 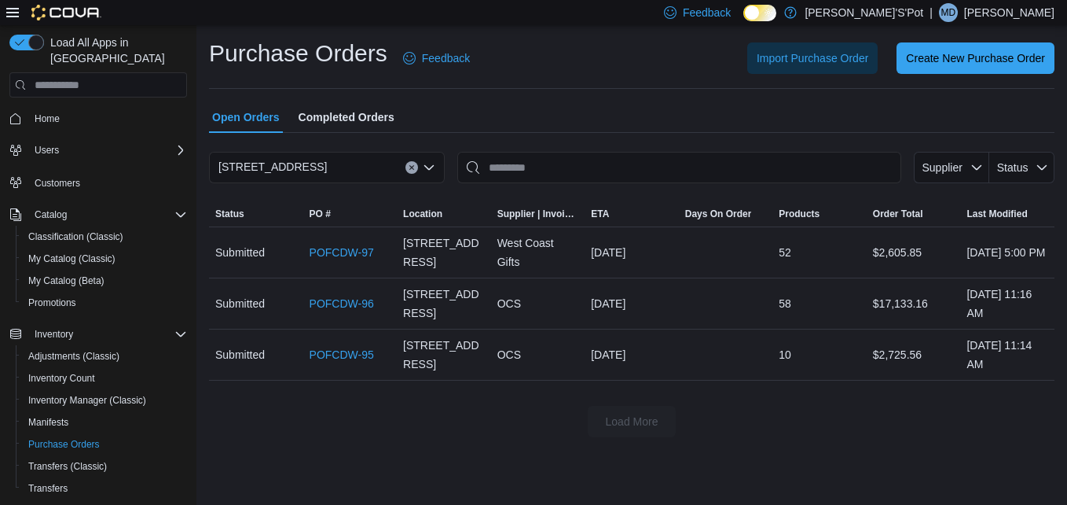 I want to click on a: My Catalog (Classic), so click(x=72, y=259).